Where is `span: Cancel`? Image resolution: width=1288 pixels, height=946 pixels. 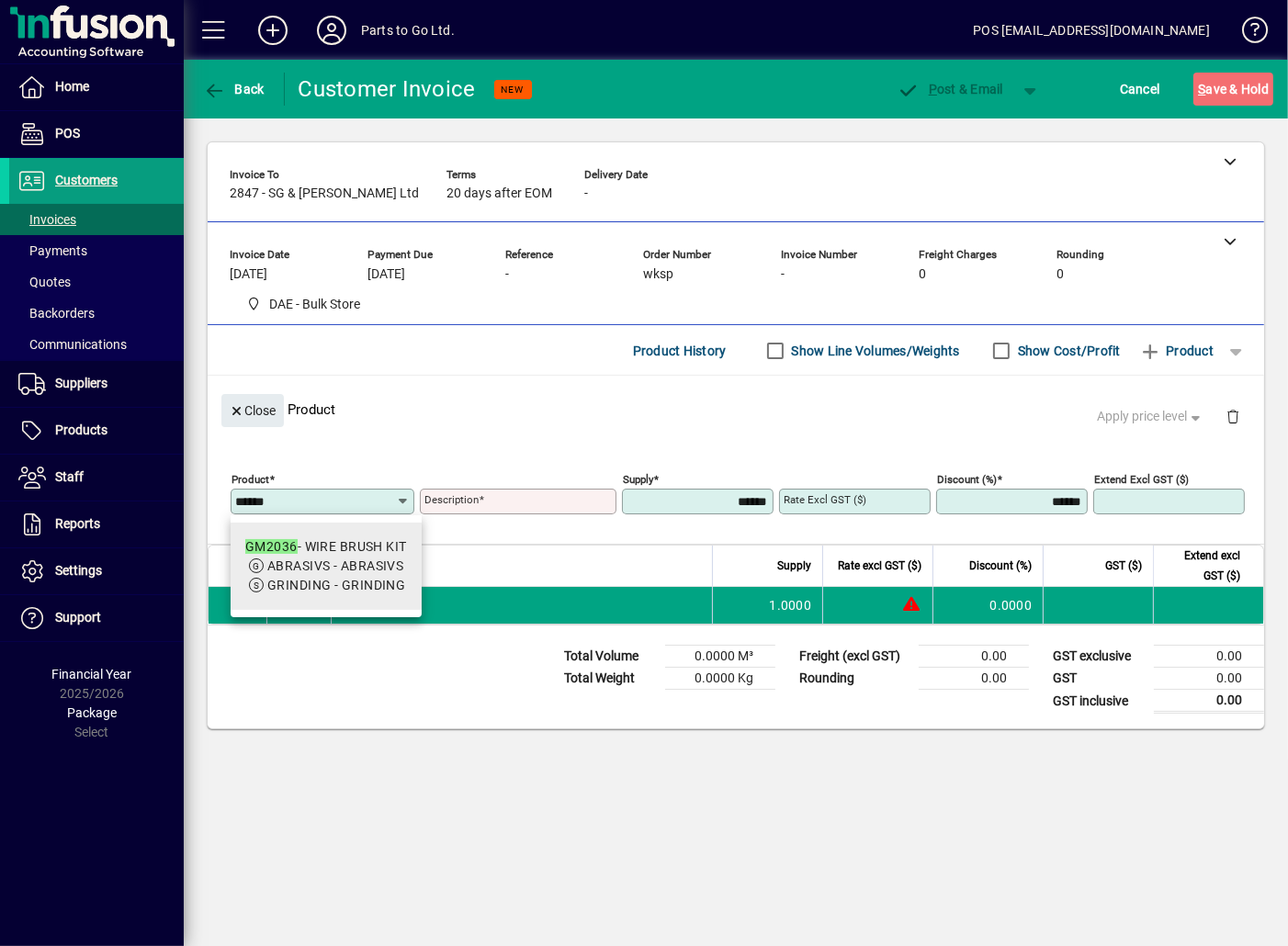
span: Cancel is located at coordinates (1139, 89).